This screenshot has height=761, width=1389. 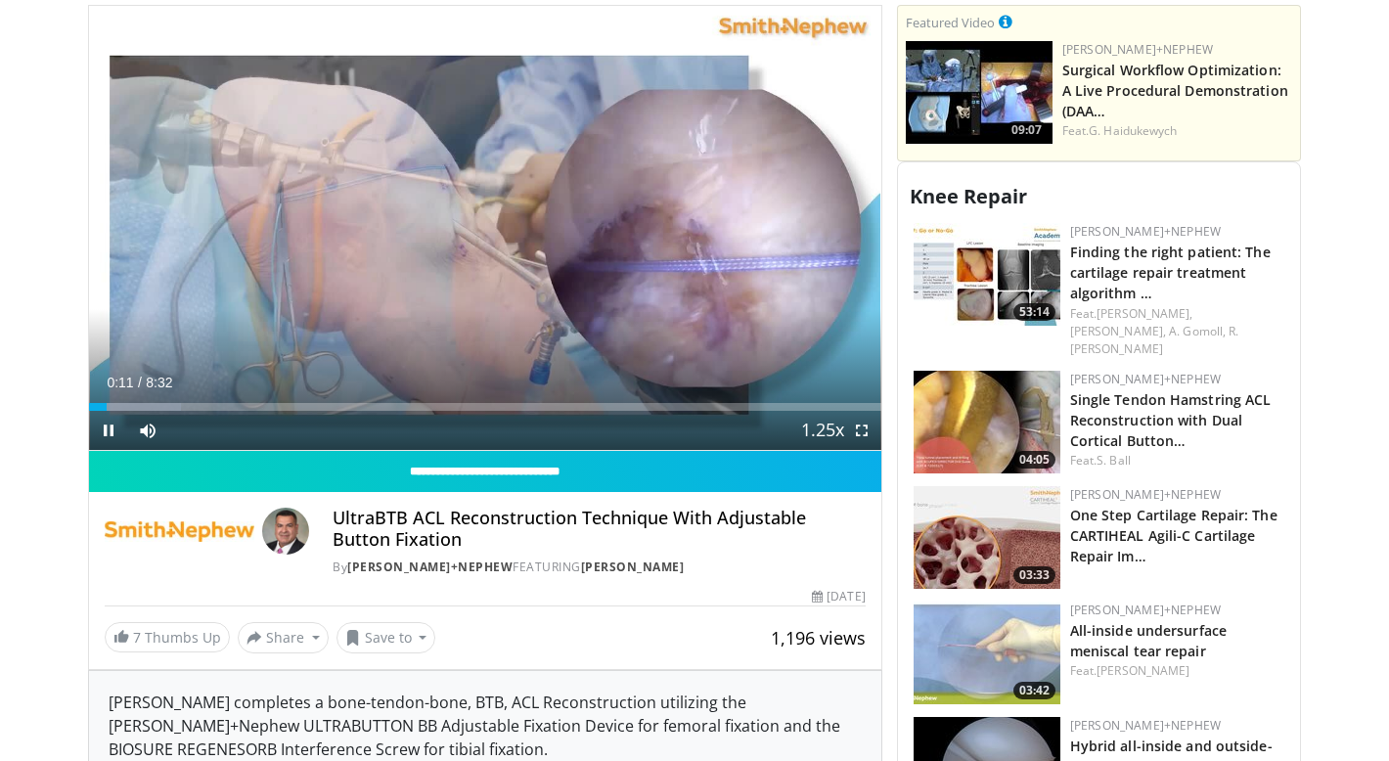 I want to click on span: 04:05, so click(x=1034, y=460).